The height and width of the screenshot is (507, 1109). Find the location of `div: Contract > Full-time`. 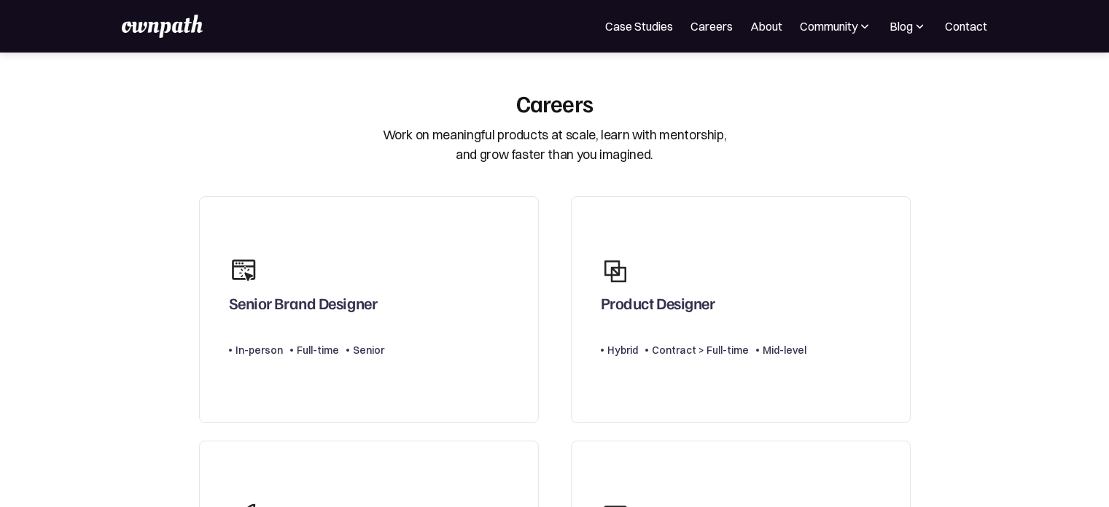

div: Contract > Full-time is located at coordinates (700, 350).